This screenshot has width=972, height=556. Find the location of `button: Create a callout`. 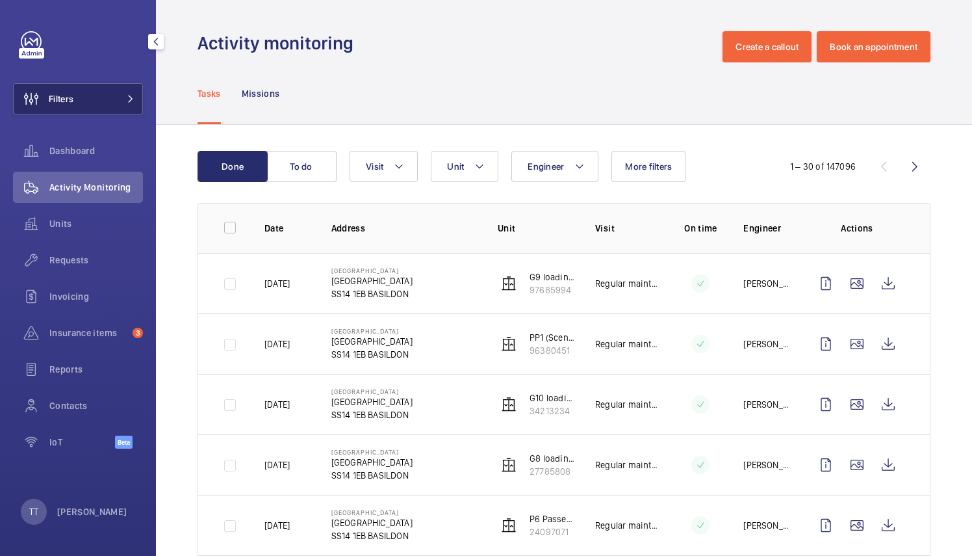

button: Create a callout is located at coordinates (767, 47).